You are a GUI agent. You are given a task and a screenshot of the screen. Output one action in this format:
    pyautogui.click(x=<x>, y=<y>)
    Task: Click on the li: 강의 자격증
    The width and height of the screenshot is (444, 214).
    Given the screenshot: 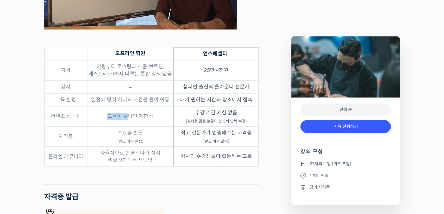 What is the action you would take?
    pyautogui.click(x=345, y=187)
    